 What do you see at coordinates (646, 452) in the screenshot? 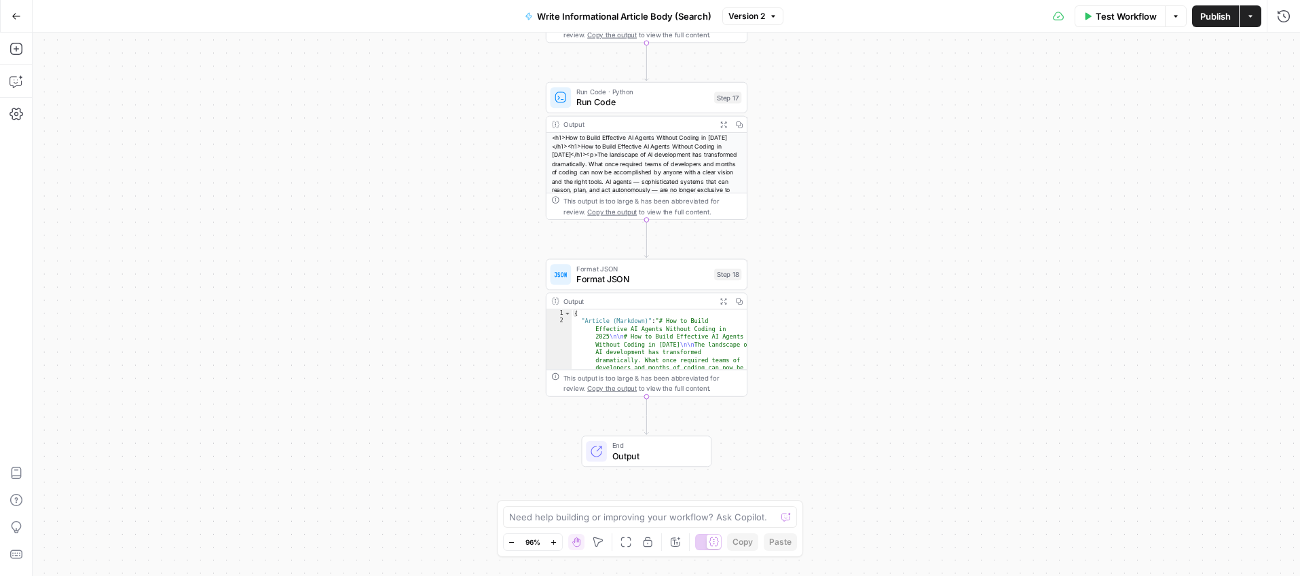
I see `div: EndOutput` at bounding box center [646, 452].